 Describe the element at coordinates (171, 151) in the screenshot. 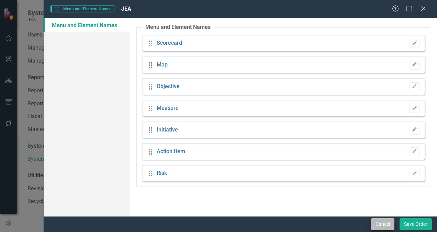

I see `a: Action Item` at that location.